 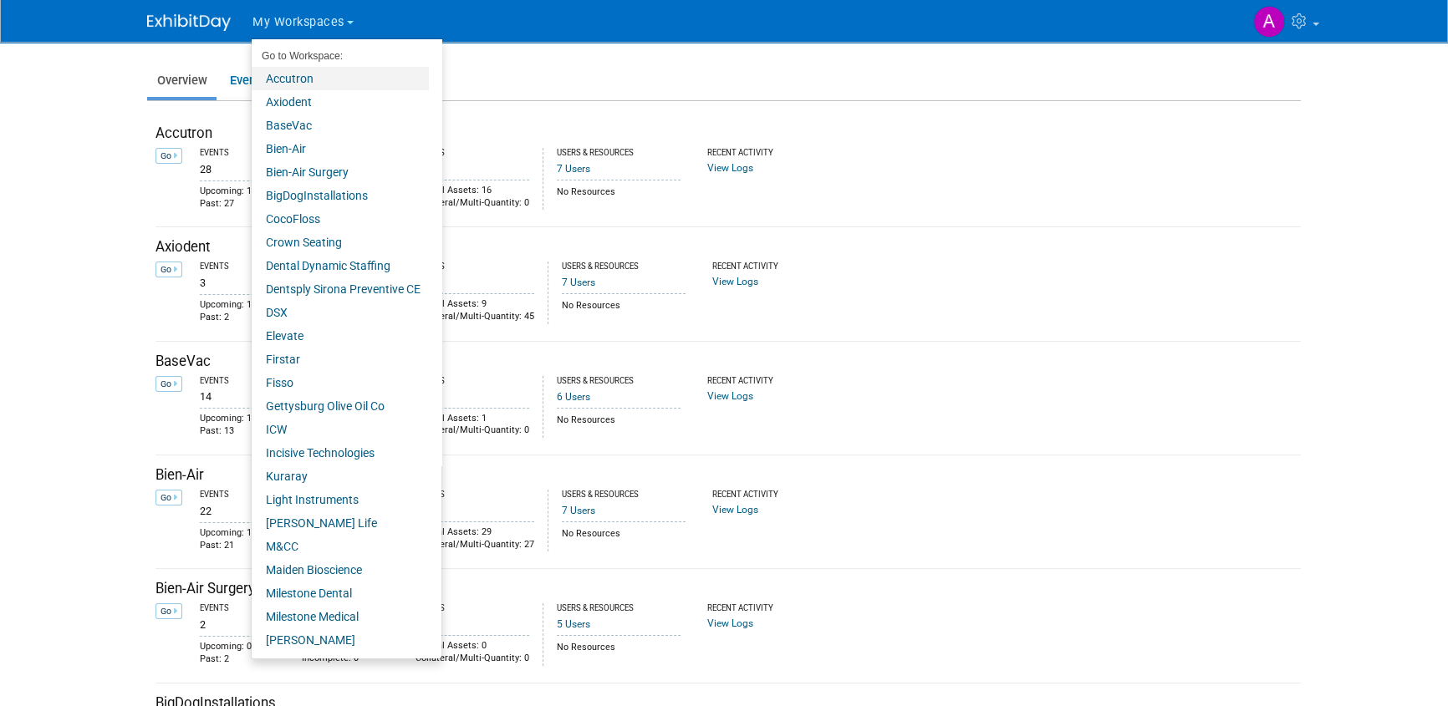 What do you see at coordinates (340, 56) in the screenshot?
I see `li: Go to Workspace:` at bounding box center [340, 56].